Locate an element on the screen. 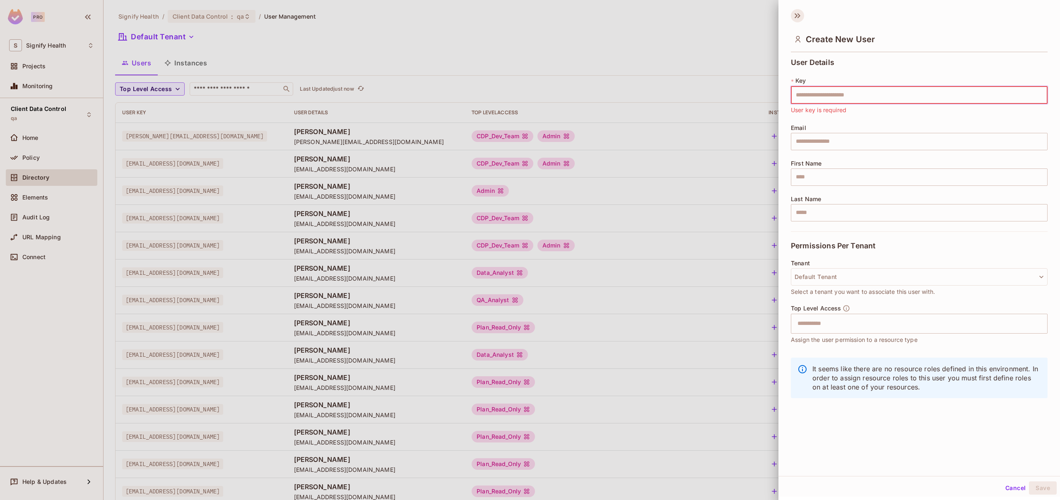  span: Top Level Access is located at coordinates (816, 308).